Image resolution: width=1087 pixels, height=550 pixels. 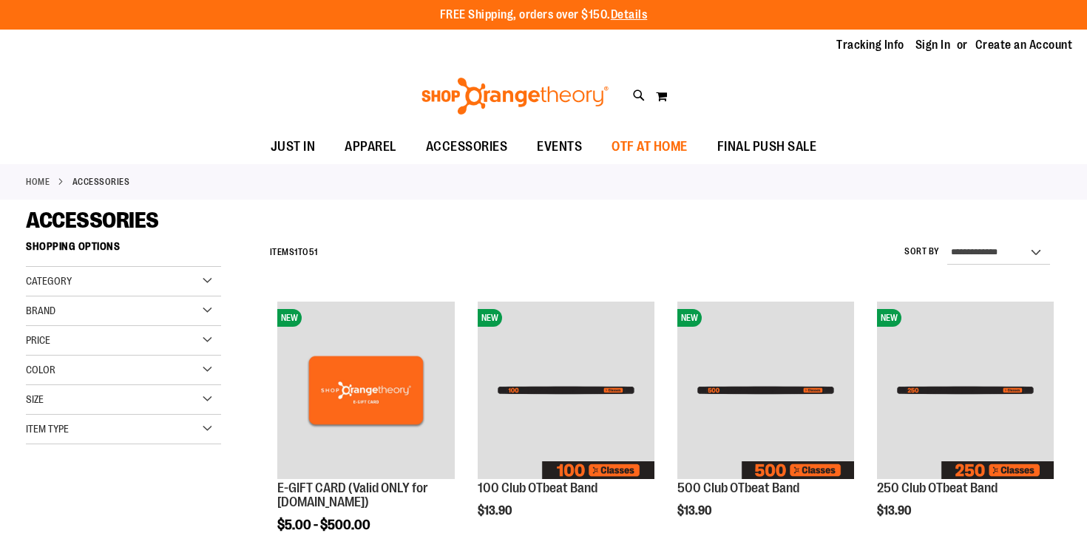 What do you see at coordinates (649, 146) in the screenshot?
I see `span: OTF AT HOME` at bounding box center [649, 146].